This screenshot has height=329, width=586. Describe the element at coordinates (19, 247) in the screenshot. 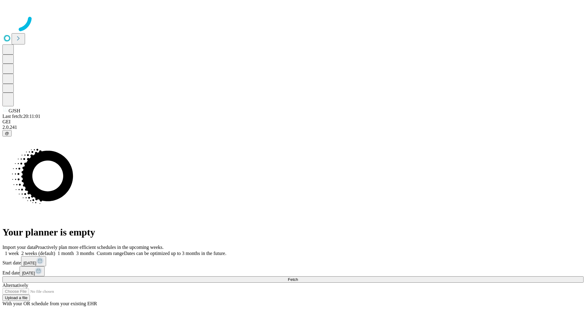

I see `span: Import your data` at that location.